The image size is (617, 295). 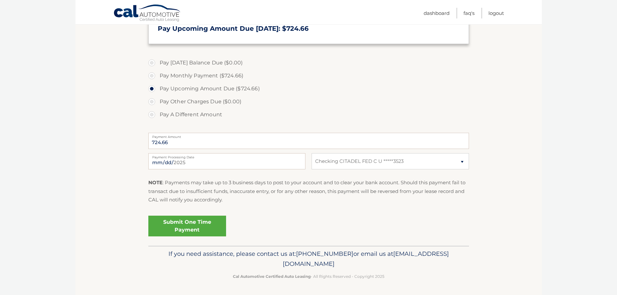 I want to click on label: Payment Amount, so click(x=309, y=135).